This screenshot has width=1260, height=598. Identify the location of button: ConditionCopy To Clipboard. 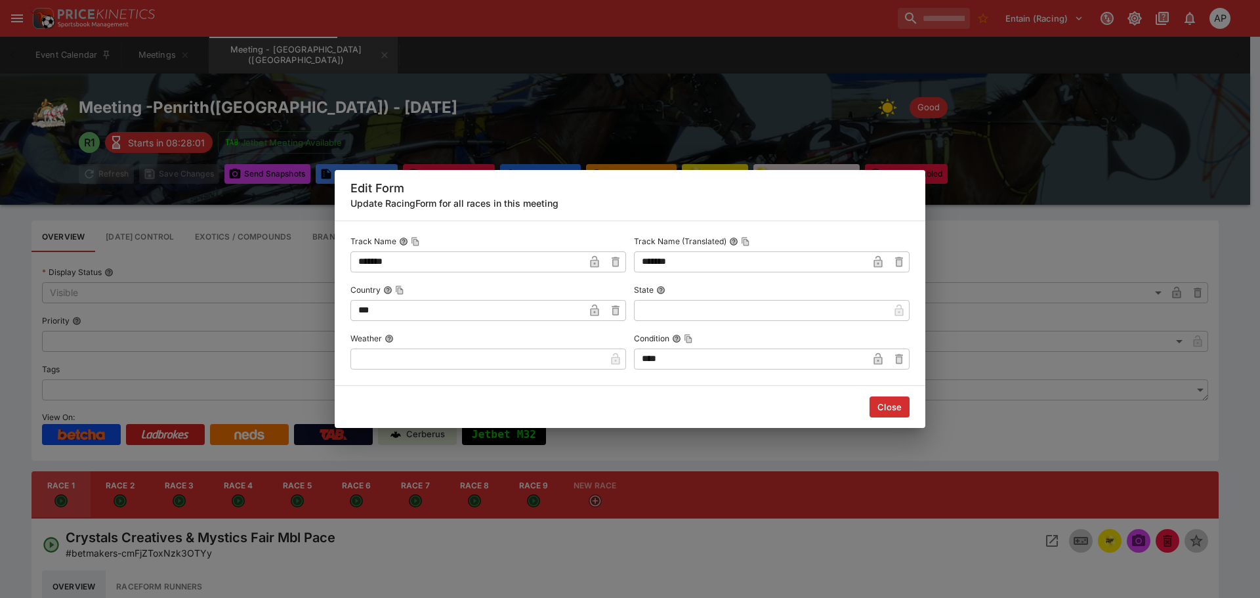
(676, 339).